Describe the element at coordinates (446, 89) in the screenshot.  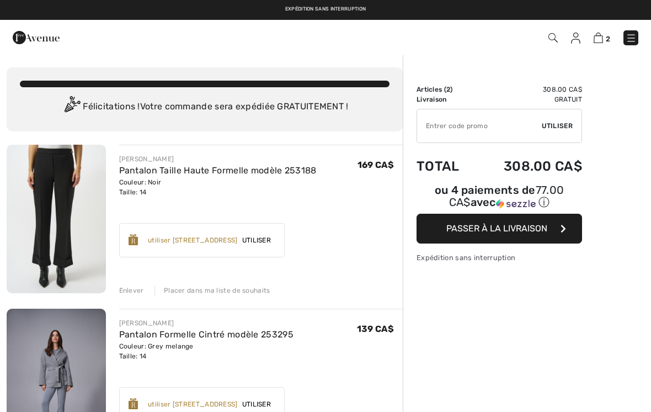
I see `td: Articles ( )` at that location.